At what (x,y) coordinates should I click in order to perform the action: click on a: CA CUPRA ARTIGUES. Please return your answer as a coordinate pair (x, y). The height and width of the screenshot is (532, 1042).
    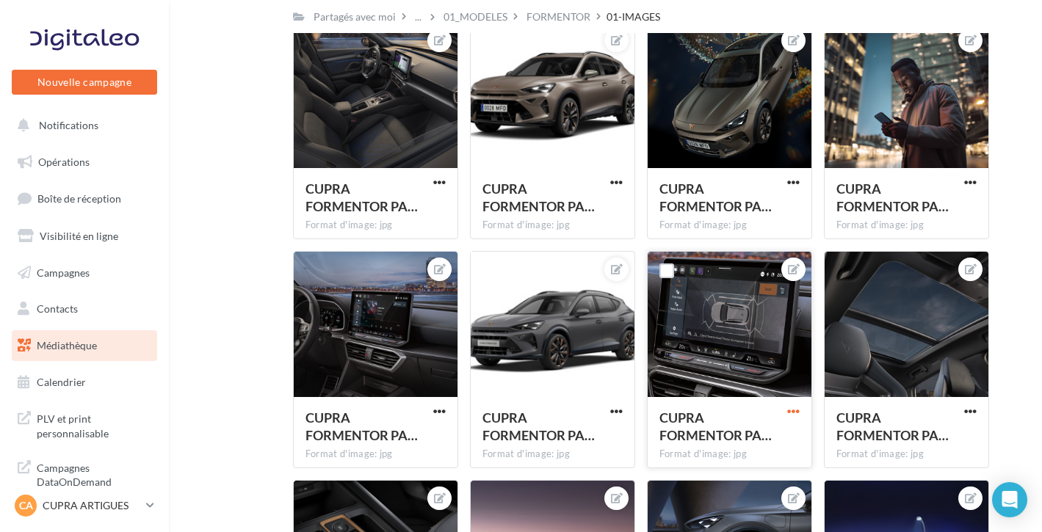
    Looking at the image, I should click on (84, 506).